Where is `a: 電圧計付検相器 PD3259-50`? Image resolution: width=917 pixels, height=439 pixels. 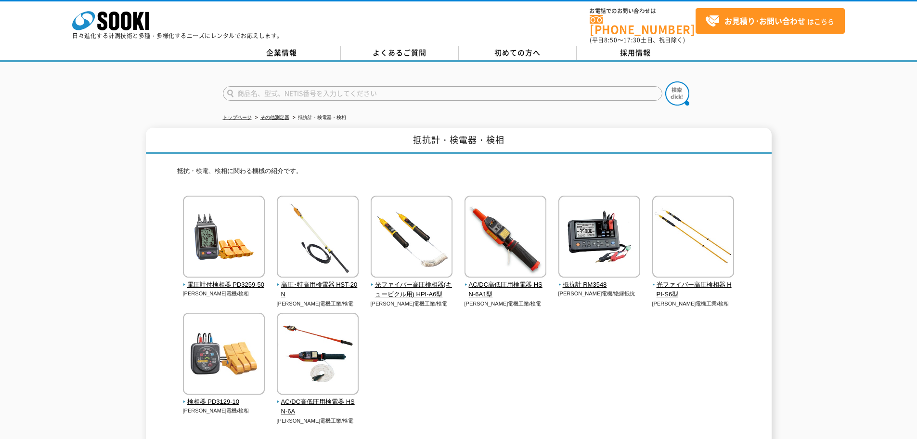 a: 電圧計付検相器 PD3259-50 is located at coordinates (224, 280).